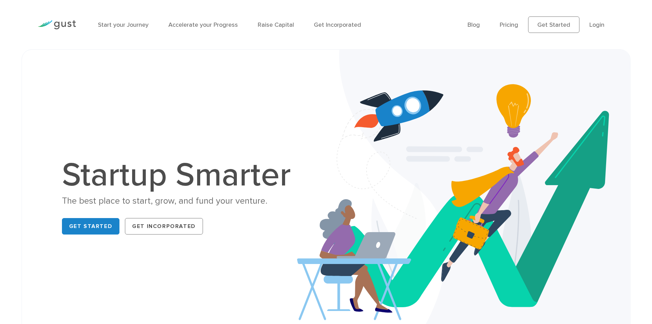  Describe the element at coordinates (597, 25) in the screenshot. I see `a: Login` at that location.